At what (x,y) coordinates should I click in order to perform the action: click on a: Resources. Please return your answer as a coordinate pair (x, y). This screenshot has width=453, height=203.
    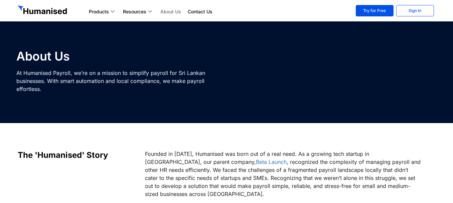
    Looking at the image, I should click on (138, 12).